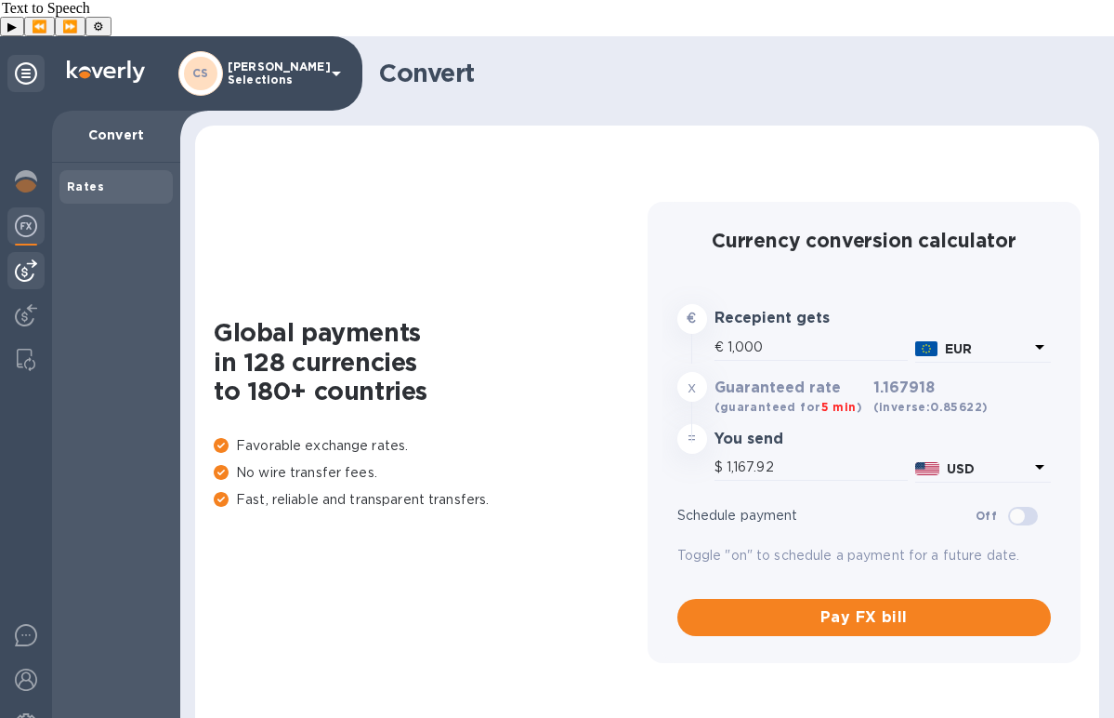 The width and height of the screenshot is (1114, 718). What do you see at coordinates (961, 468) in the screenshot?
I see `b: USD` at bounding box center [961, 468].